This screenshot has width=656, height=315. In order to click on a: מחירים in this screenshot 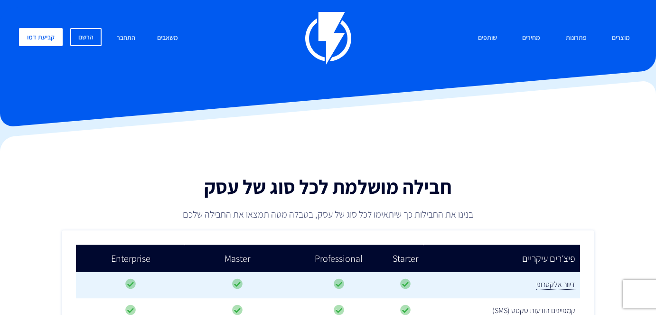, I will do `click(532, 38)`.